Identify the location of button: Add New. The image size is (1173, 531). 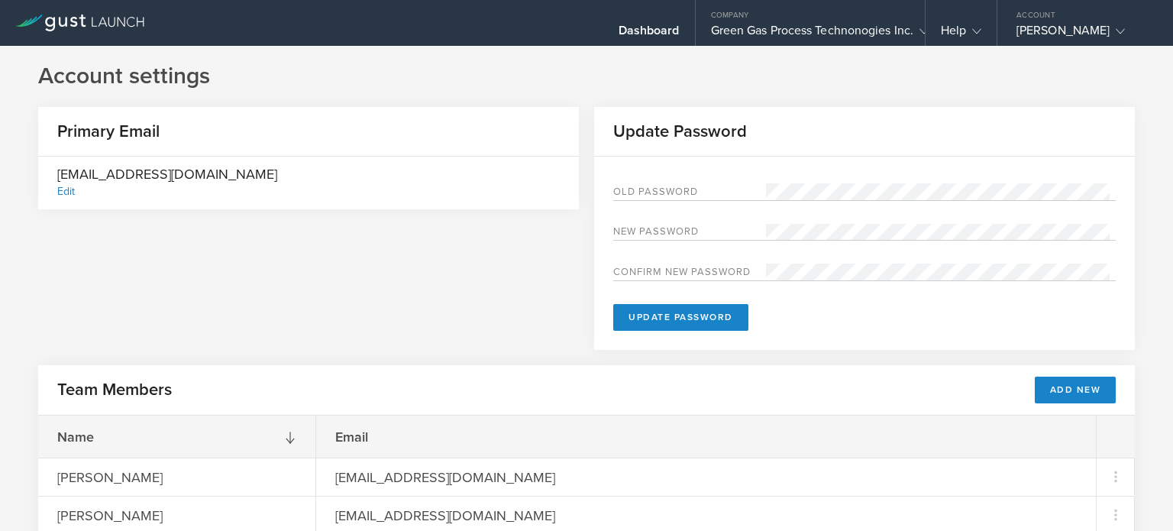
(1075, 389).